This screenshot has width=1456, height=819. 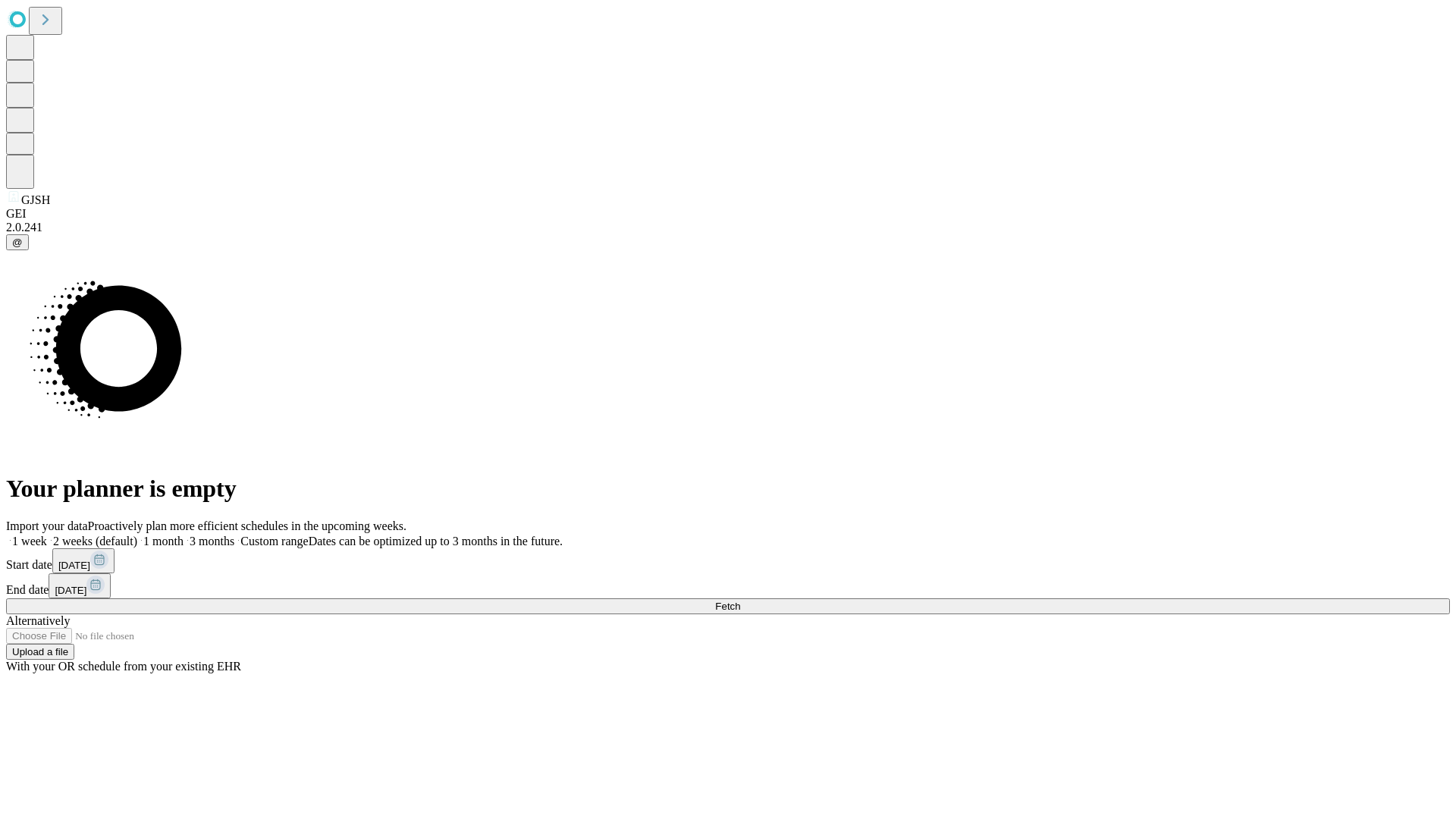 I want to click on div: Start date, so click(x=728, y=561).